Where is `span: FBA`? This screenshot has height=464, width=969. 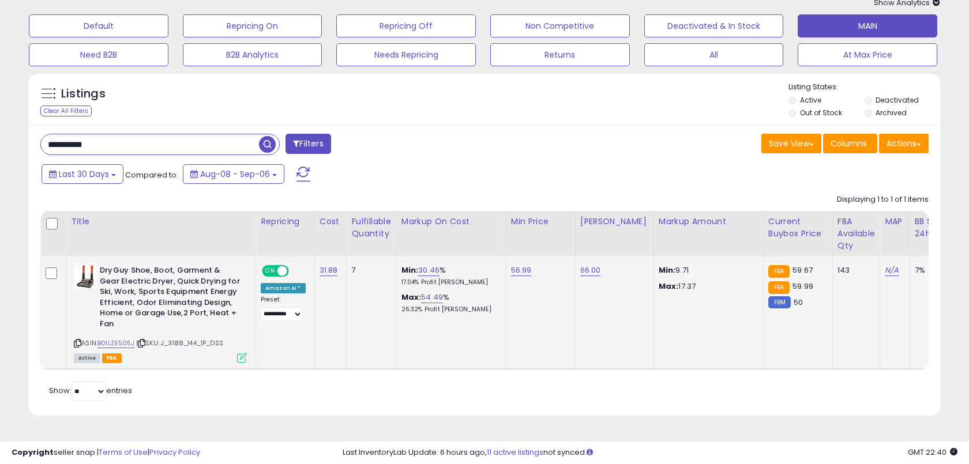 span: FBA is located at coordinates (112, 358).